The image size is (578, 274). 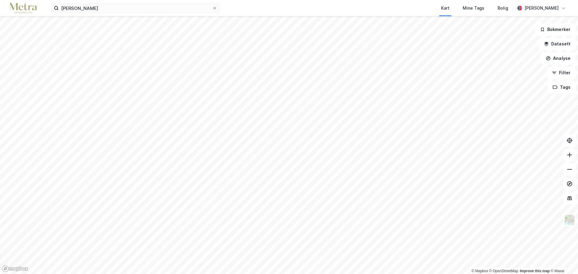 I want to click on button: Datasett, so click(x=557, y=44).